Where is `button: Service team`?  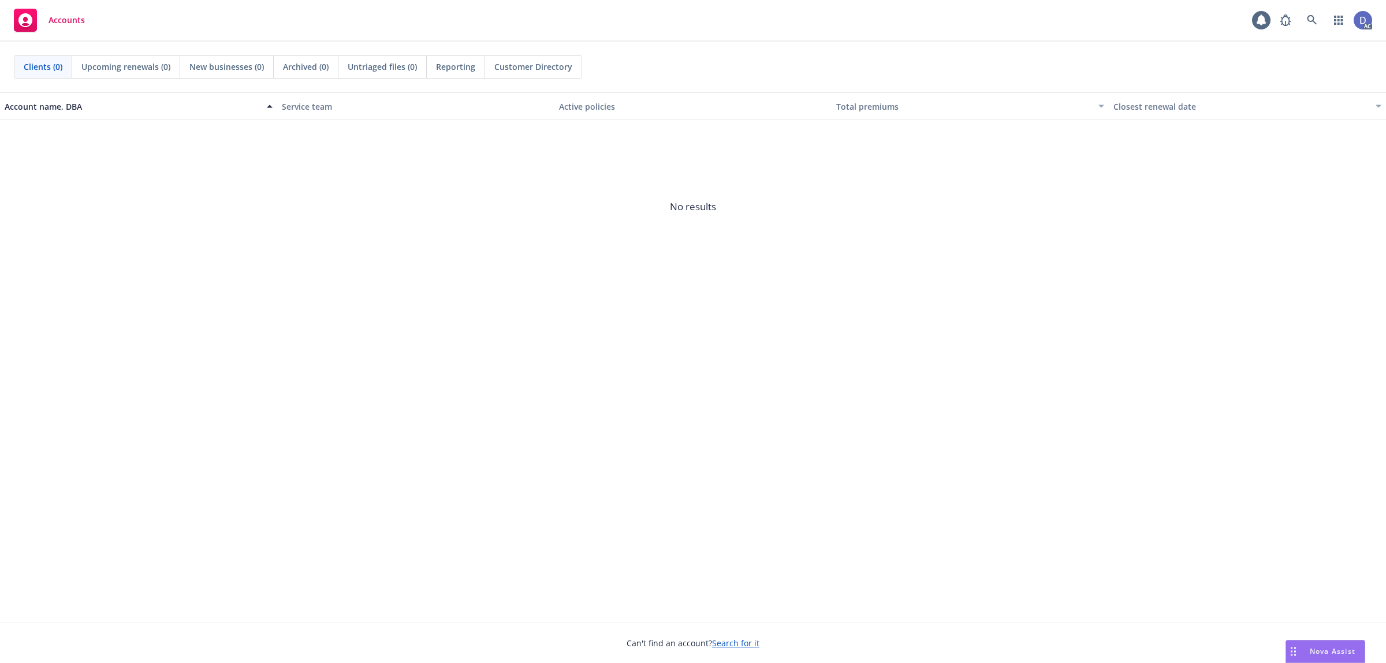
button: Service team is located at coordinates (416, 106).